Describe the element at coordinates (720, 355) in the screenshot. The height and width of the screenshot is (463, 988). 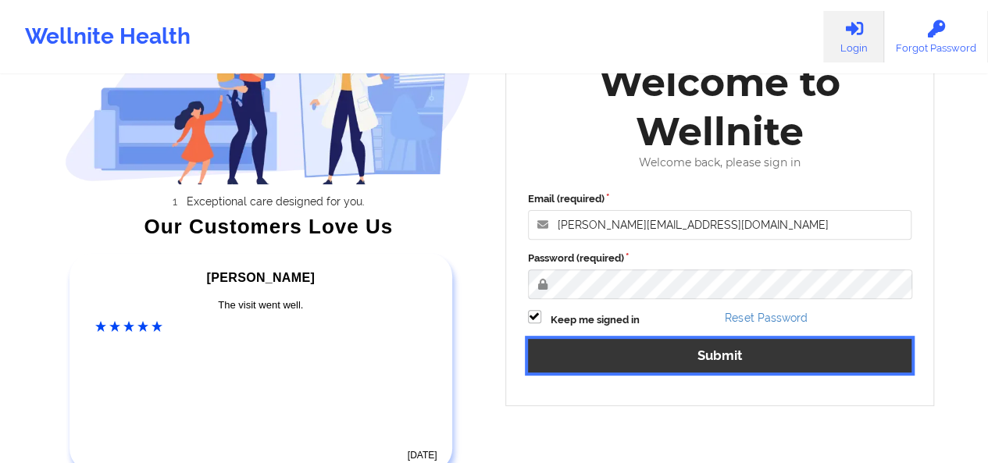
I see `button: Submit` at that location.